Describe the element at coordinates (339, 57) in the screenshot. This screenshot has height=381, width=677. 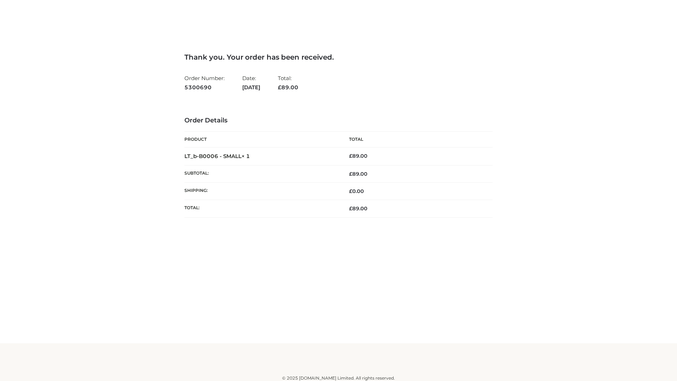
I see `h3: Thank you. Your order has been received.` at that location.